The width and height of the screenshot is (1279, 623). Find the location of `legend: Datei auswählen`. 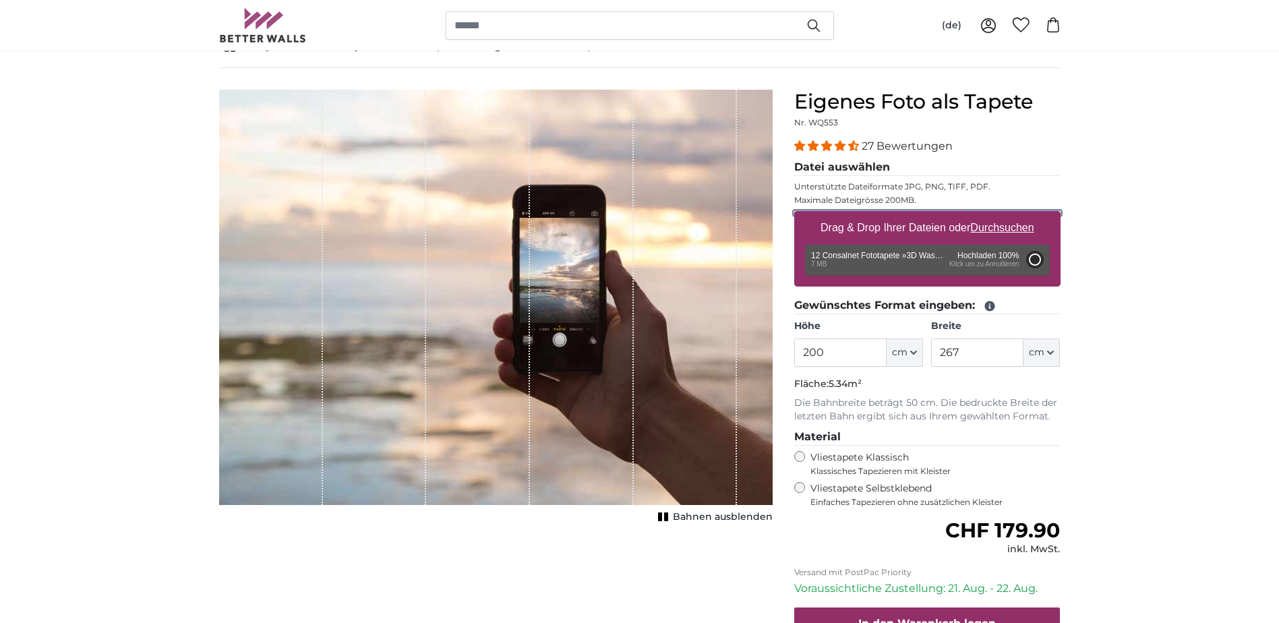

legend: Datei auswählen is located at coordinates (927, 167).